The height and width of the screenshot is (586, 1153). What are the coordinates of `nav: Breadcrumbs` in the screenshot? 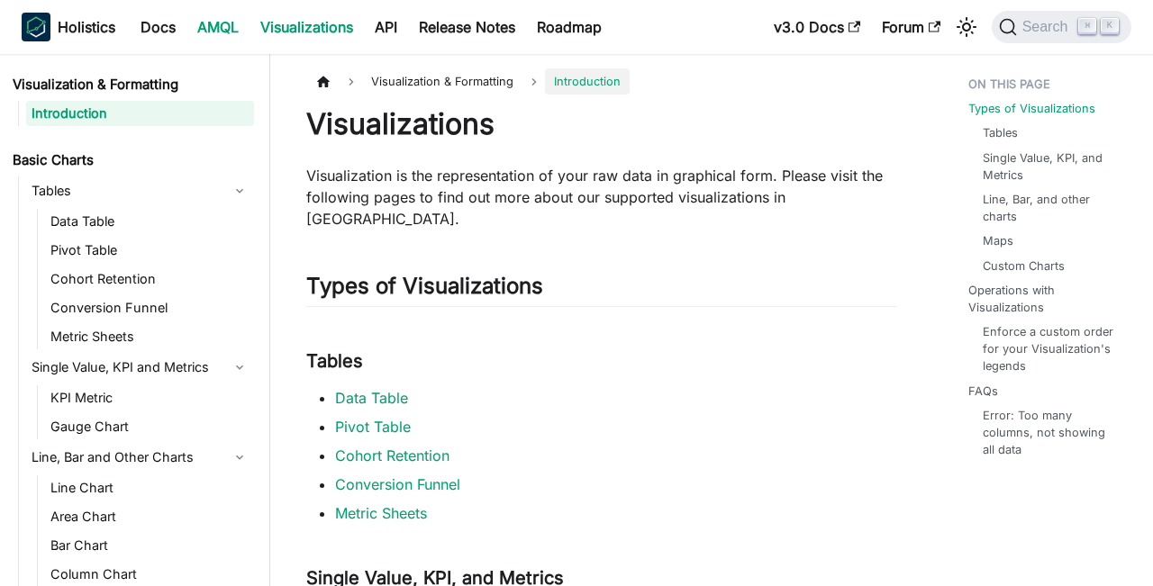 It's located at (601, 81).